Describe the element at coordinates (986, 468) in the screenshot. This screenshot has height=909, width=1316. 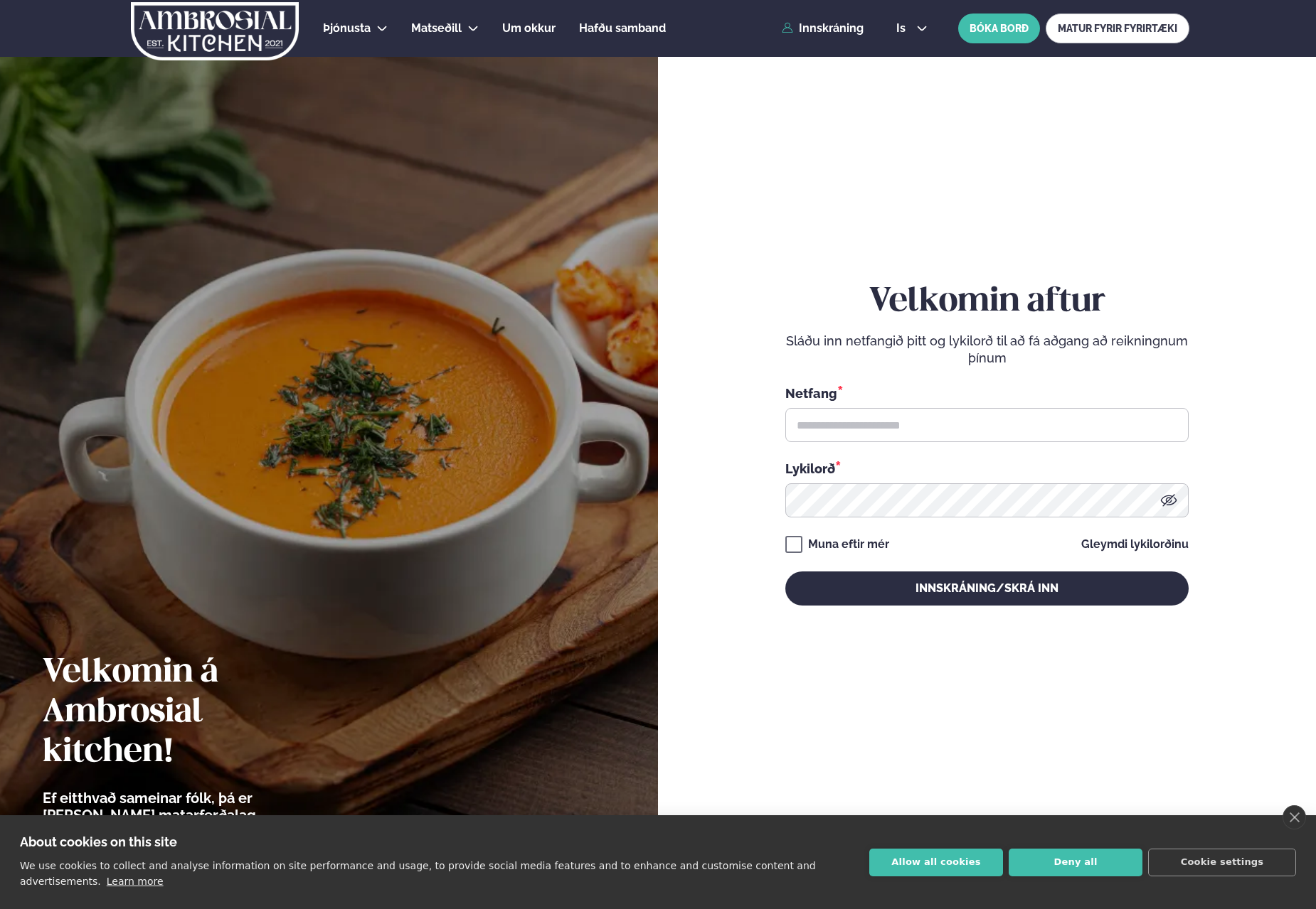
I see `div: Lykilorð` at that location.